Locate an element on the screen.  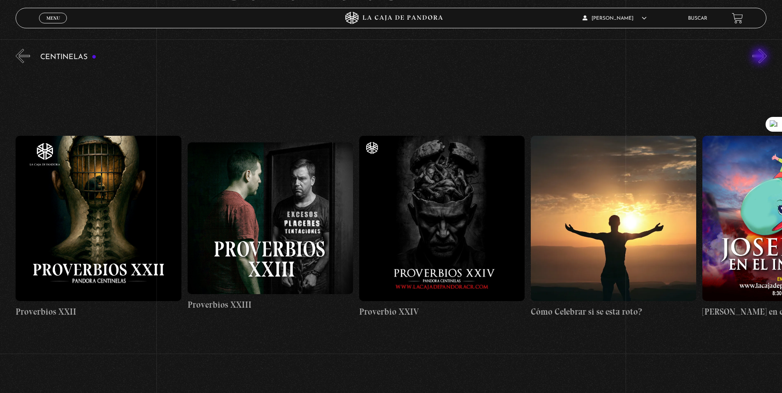
a: Proverbio XXIV is located at coordinates (442, 227).